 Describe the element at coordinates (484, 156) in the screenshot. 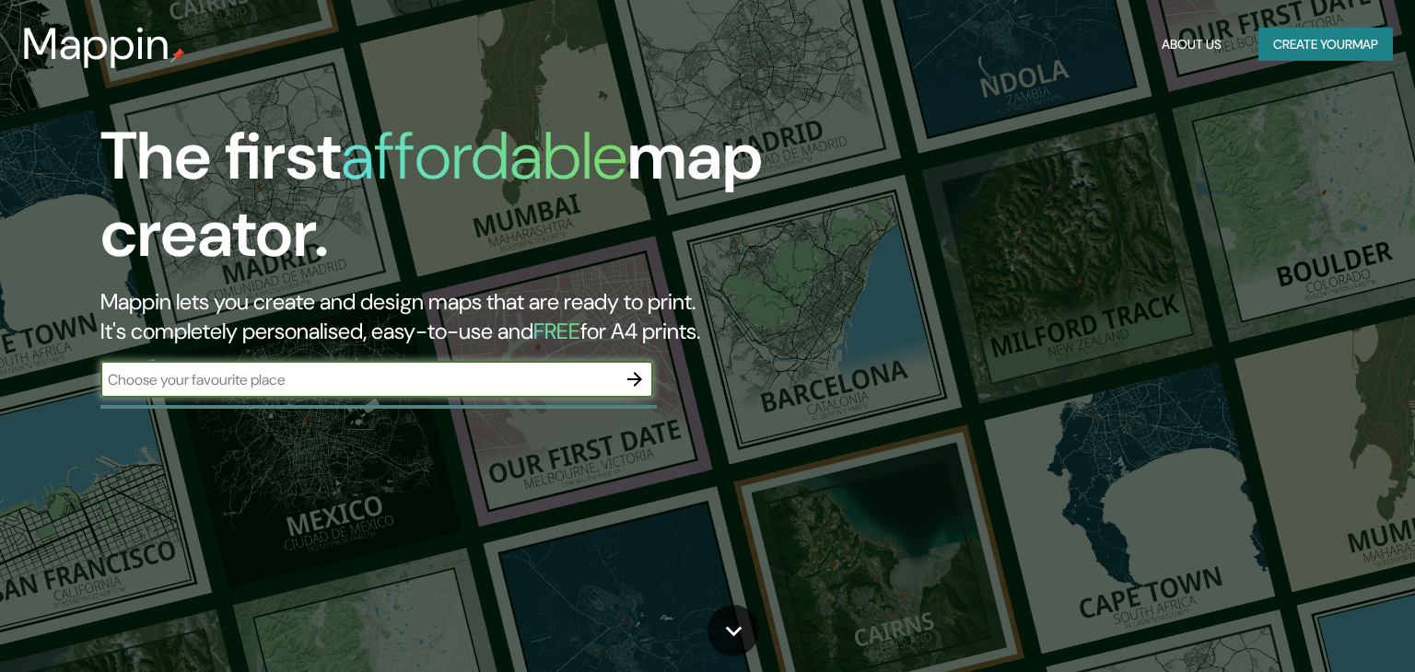

I see `h1: affordable` at that location.